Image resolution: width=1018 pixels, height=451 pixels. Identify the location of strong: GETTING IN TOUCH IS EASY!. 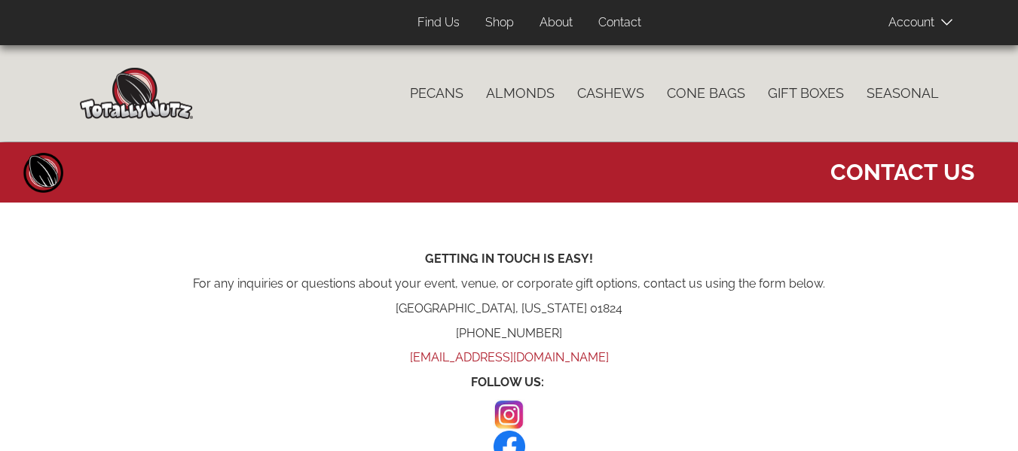
(508, 258).